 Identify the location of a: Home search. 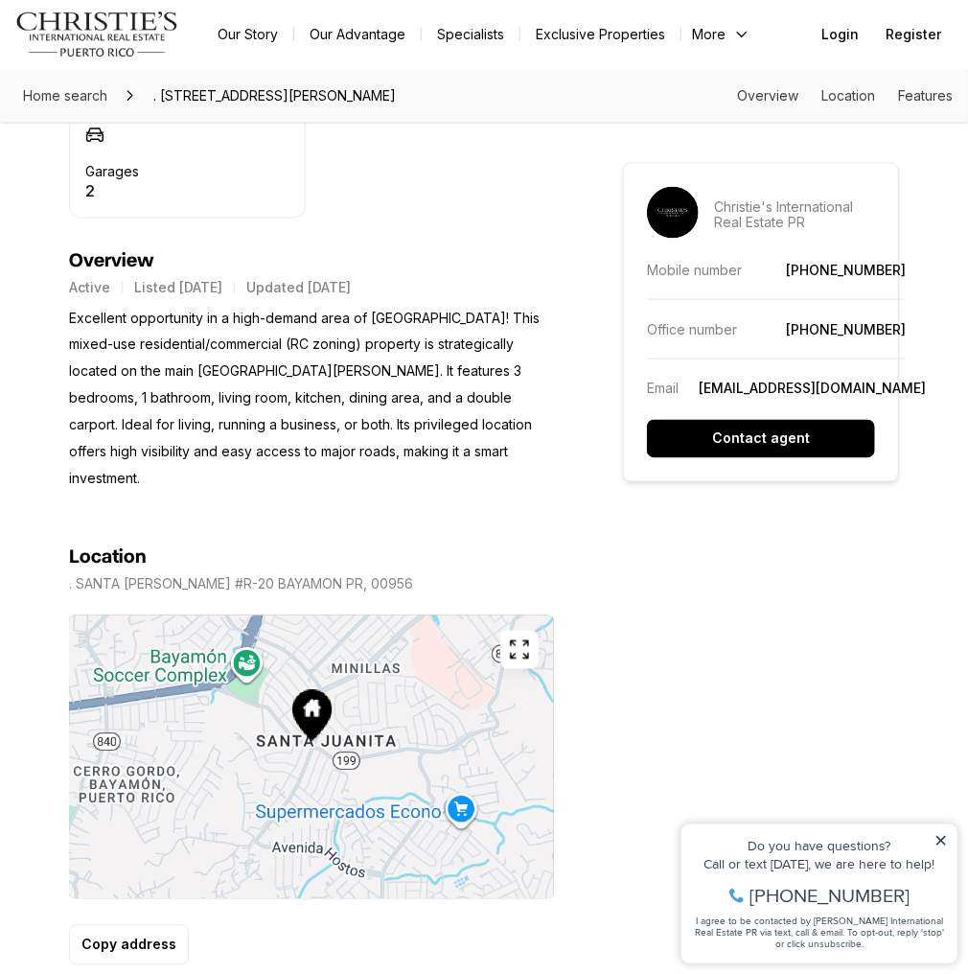
(65, 96).